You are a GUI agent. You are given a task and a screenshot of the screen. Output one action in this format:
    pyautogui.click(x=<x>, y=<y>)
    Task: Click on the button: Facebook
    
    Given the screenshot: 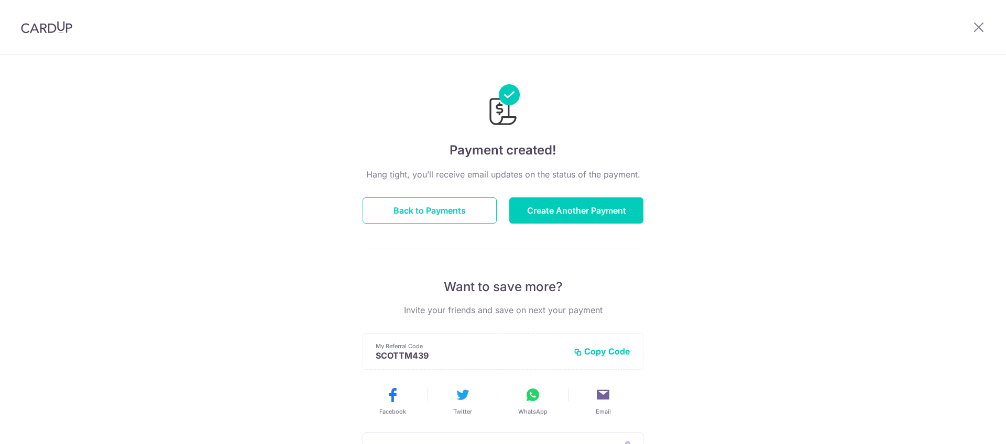 What is the action you would take?
    pyautogui.click(x=393, y=401)
    